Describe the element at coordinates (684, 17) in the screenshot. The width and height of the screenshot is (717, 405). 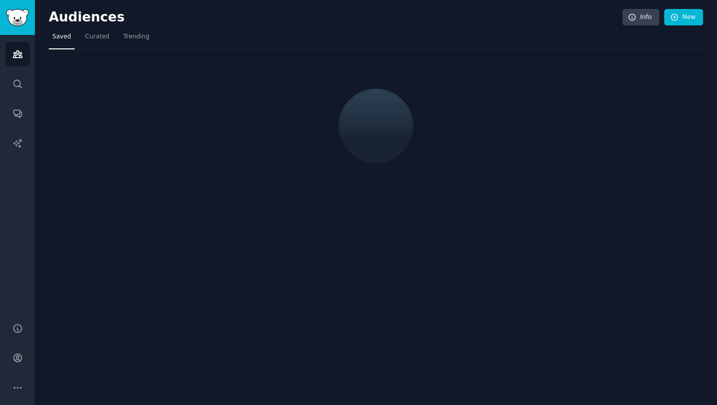
I see `a: New` at that location.